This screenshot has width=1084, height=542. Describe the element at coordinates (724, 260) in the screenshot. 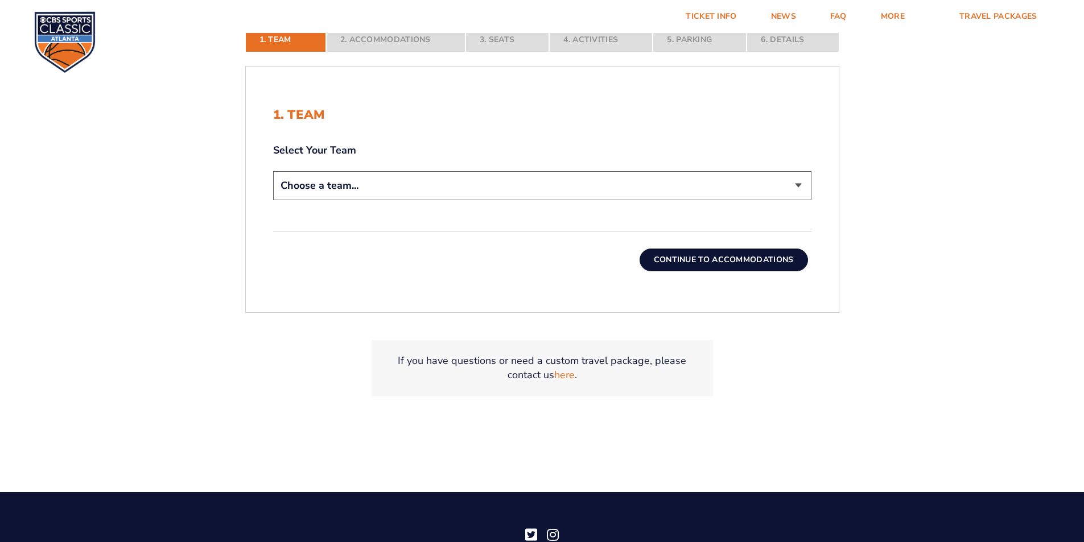

I see `button: Continue To Accommodations` at that location.